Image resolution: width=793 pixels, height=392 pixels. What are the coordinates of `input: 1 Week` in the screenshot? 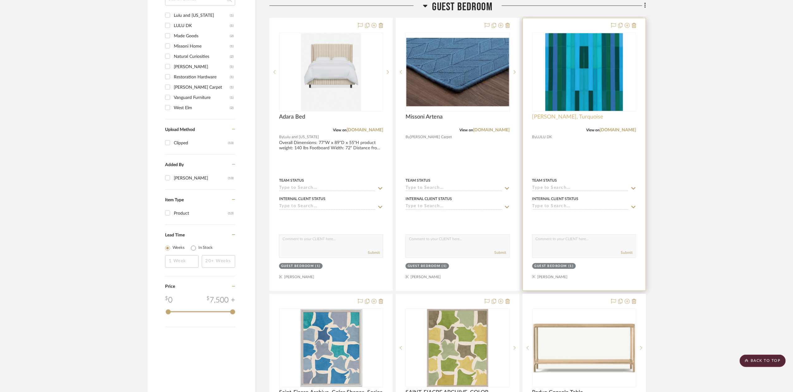 It's located at (182, 262).